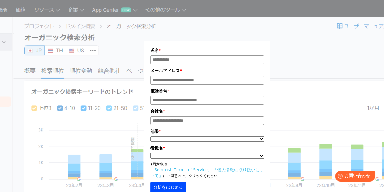 This screenshot has width=384, height=192. What do you see at coordinates (181, 169) in the screenshot?
I see `a: 「Semrush Terms of Service」` at bounding box center [181, 169].